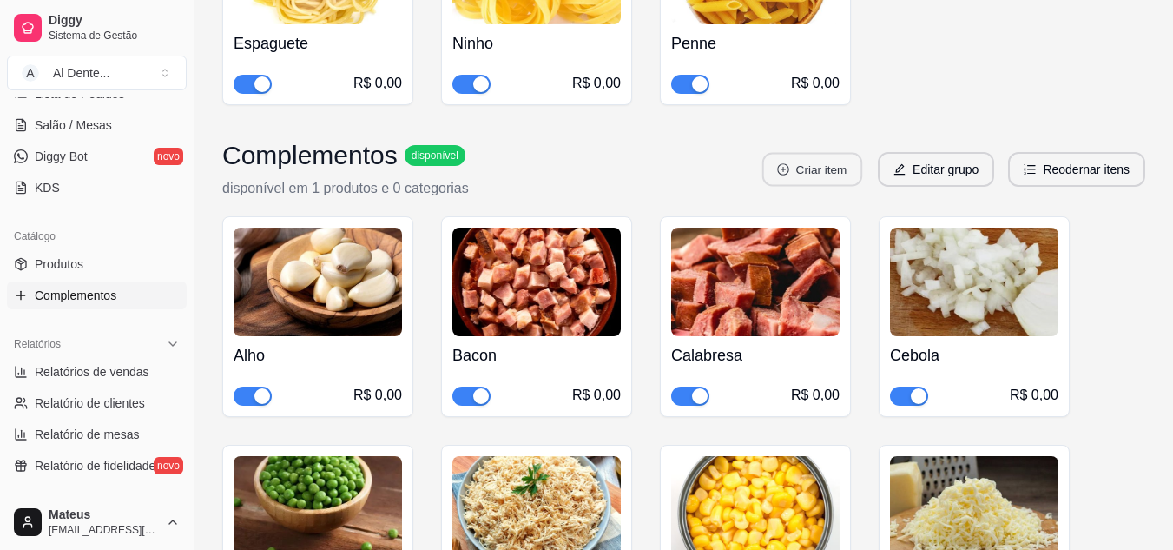 The height and width of the screenshot is (550, 1173). I want to click on h4: Penne, so click(756, 43).